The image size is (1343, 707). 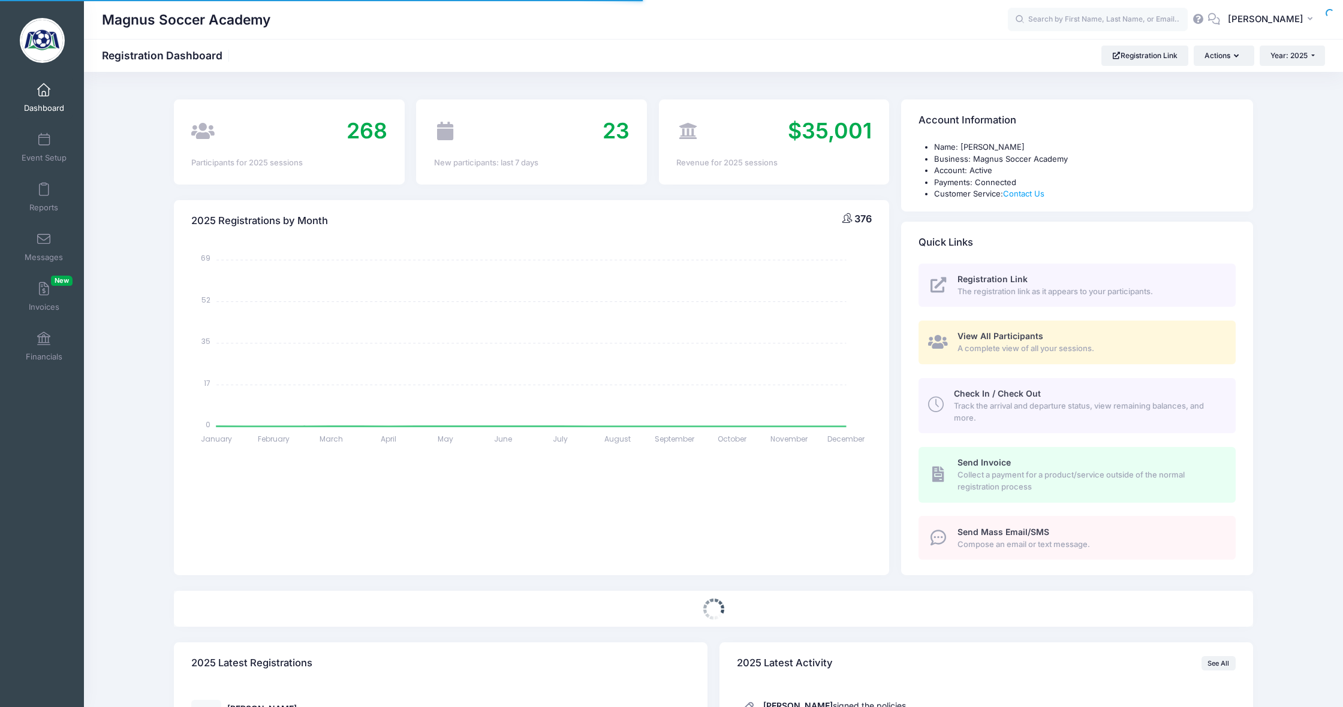 I want to click on tspan: April, so click(x=388, y=438).